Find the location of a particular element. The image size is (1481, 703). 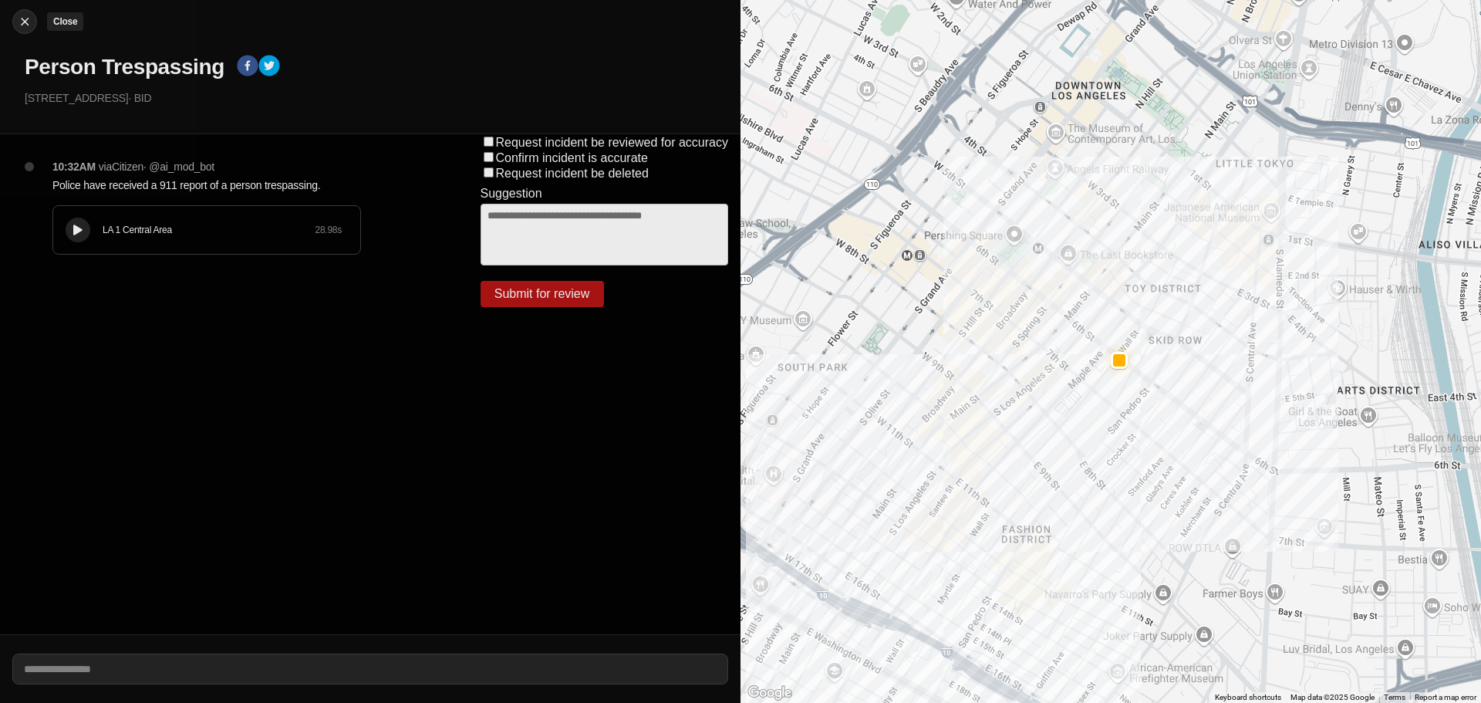

h1: Person Trespassing is located at coordinates (124, 67).